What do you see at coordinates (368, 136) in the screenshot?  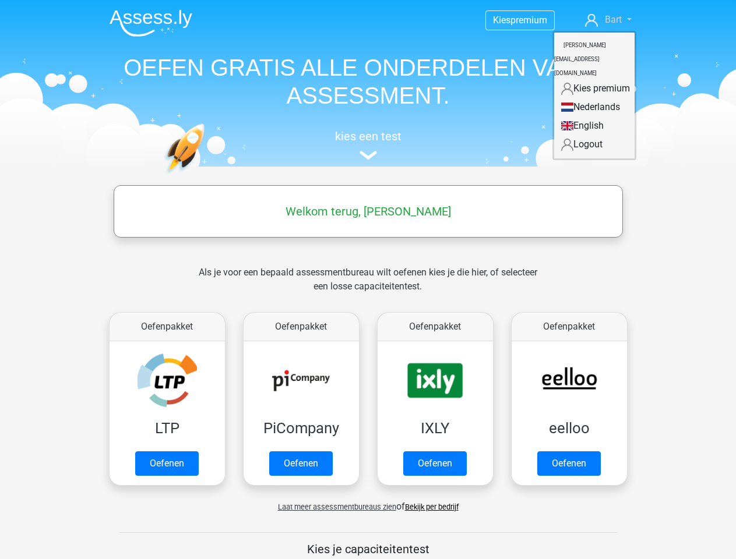 I see `h5: kies een test` at bounding box center [368, 136].